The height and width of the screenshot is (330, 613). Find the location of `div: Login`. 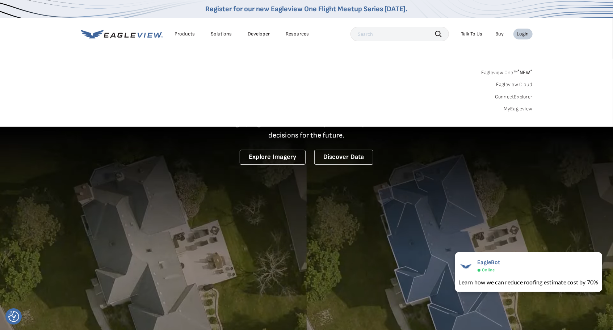

div: Login is located at coordinates (523, 34).